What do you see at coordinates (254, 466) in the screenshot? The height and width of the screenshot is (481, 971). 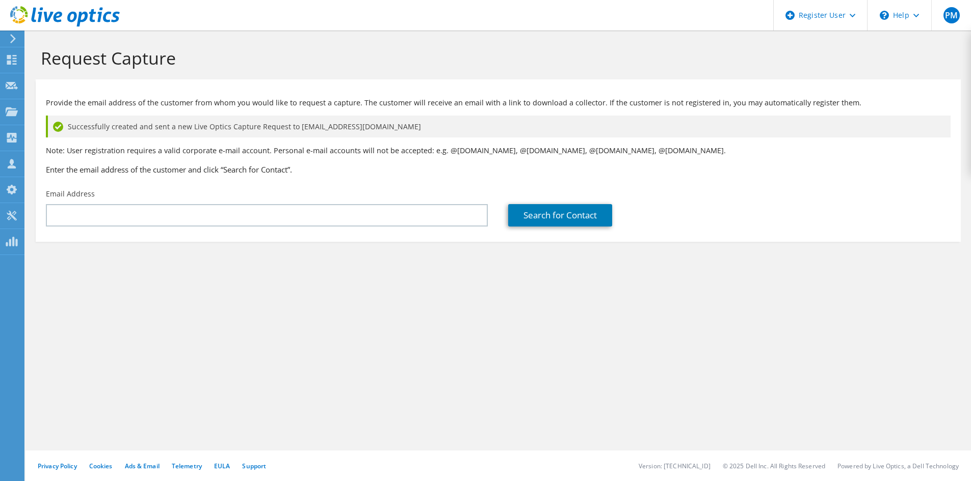 I see `a: Support` at bounding box center [254, 466].